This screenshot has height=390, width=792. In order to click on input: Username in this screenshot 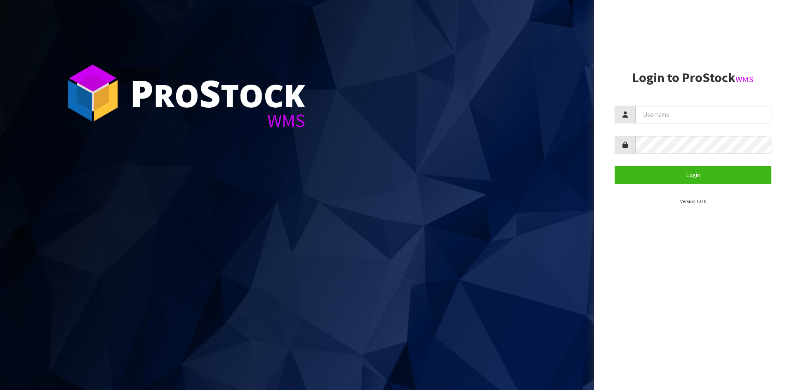, I will do `click(704, 114)`.